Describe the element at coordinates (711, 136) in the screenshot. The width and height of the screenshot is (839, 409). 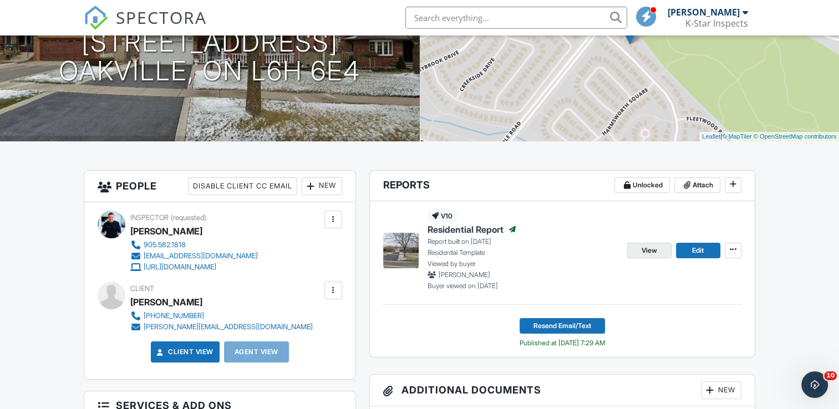
I see `a: Leaflet` at that location.